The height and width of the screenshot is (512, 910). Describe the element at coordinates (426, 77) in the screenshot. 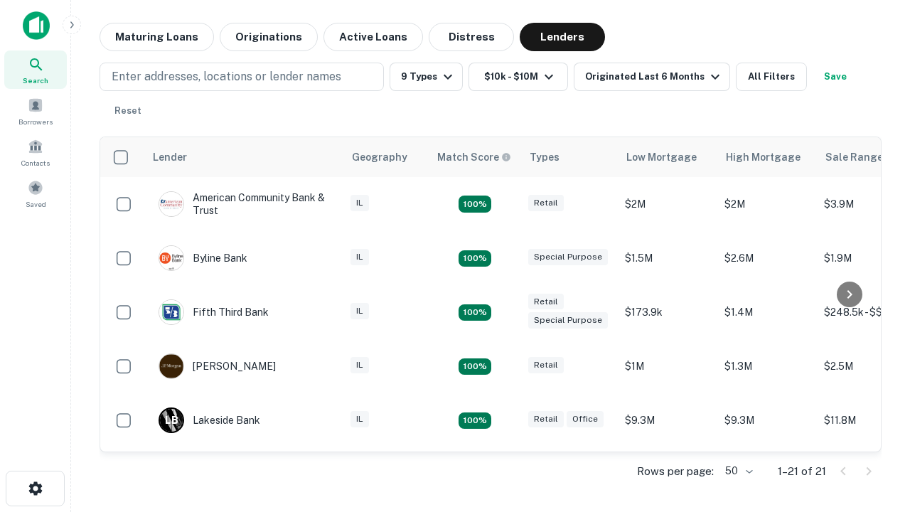

I see `button: 9 Types` at that location.